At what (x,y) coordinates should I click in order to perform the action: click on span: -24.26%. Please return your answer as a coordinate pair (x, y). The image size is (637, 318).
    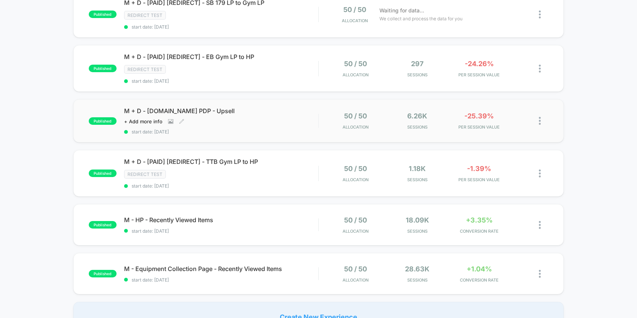
    Looking at the image, I should click on (479, 64).